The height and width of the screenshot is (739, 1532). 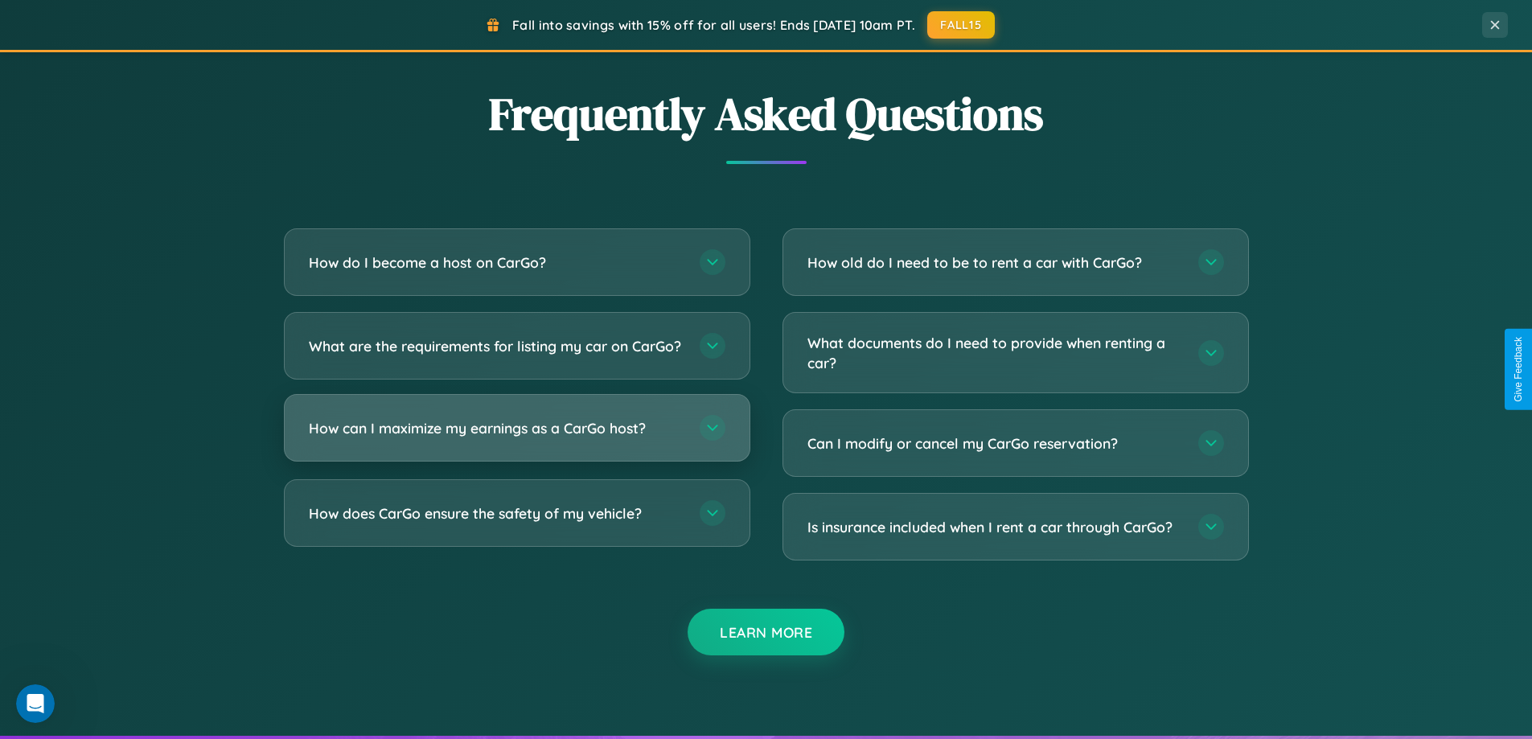 What do you see at coordinates (766, 632) in the screenshot?
I see `button: Learn More` at bounding box center [766, 632].